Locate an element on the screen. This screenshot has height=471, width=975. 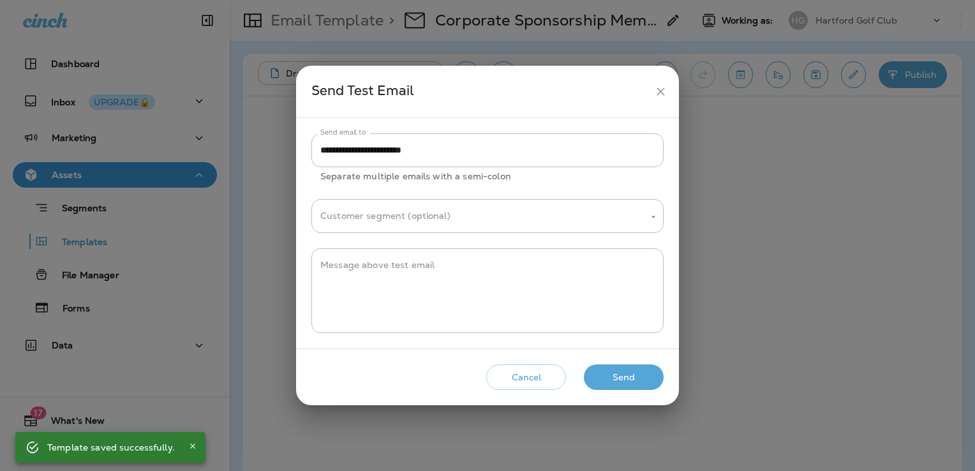
div: Send Test Email is located at coordinates (480, 91).